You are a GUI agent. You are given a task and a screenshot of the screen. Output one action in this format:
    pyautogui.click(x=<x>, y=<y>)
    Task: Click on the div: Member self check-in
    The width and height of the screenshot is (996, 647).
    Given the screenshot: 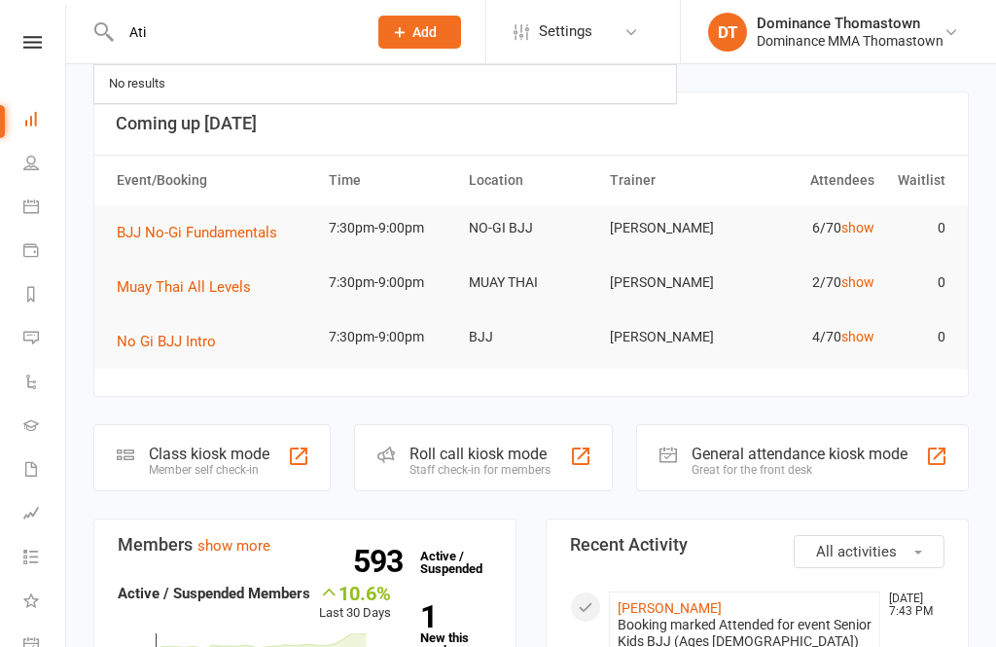 What is the action you would take?
    pyautogui.click(x=209, y=470)
    